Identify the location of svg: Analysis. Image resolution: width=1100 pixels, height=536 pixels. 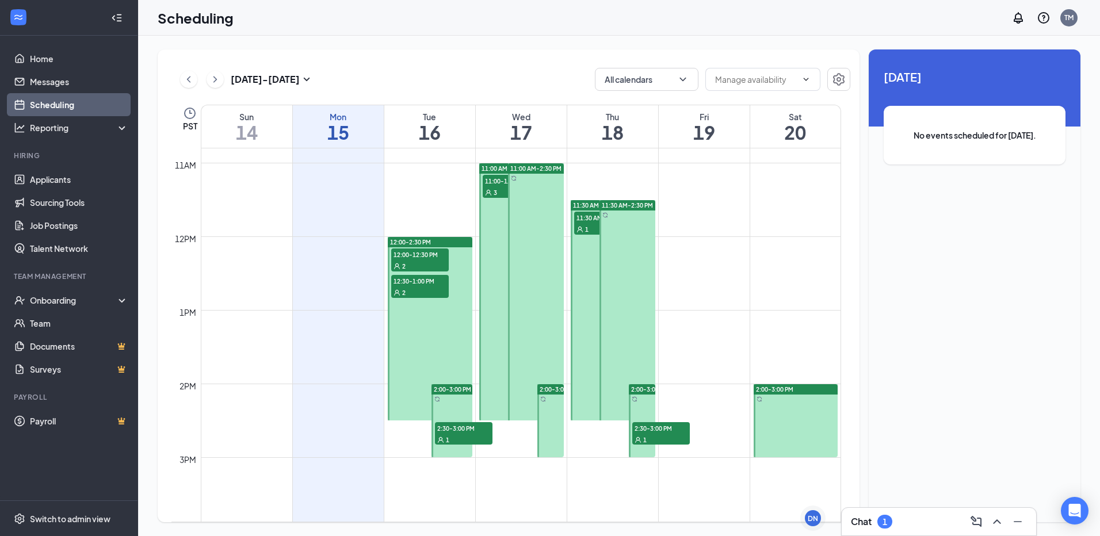
(20, 128).